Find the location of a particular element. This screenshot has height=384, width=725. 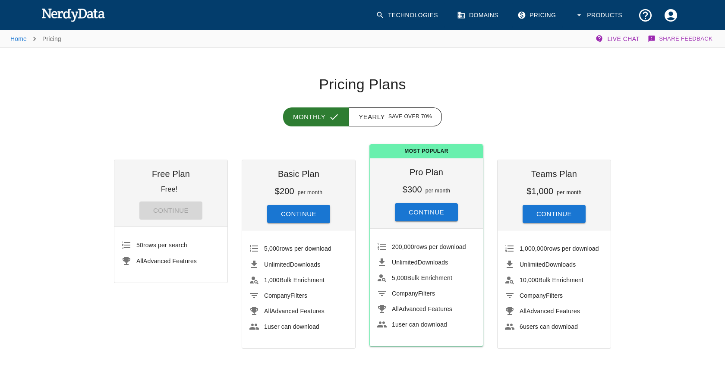

button: Products is located at coordinates (599, 15).